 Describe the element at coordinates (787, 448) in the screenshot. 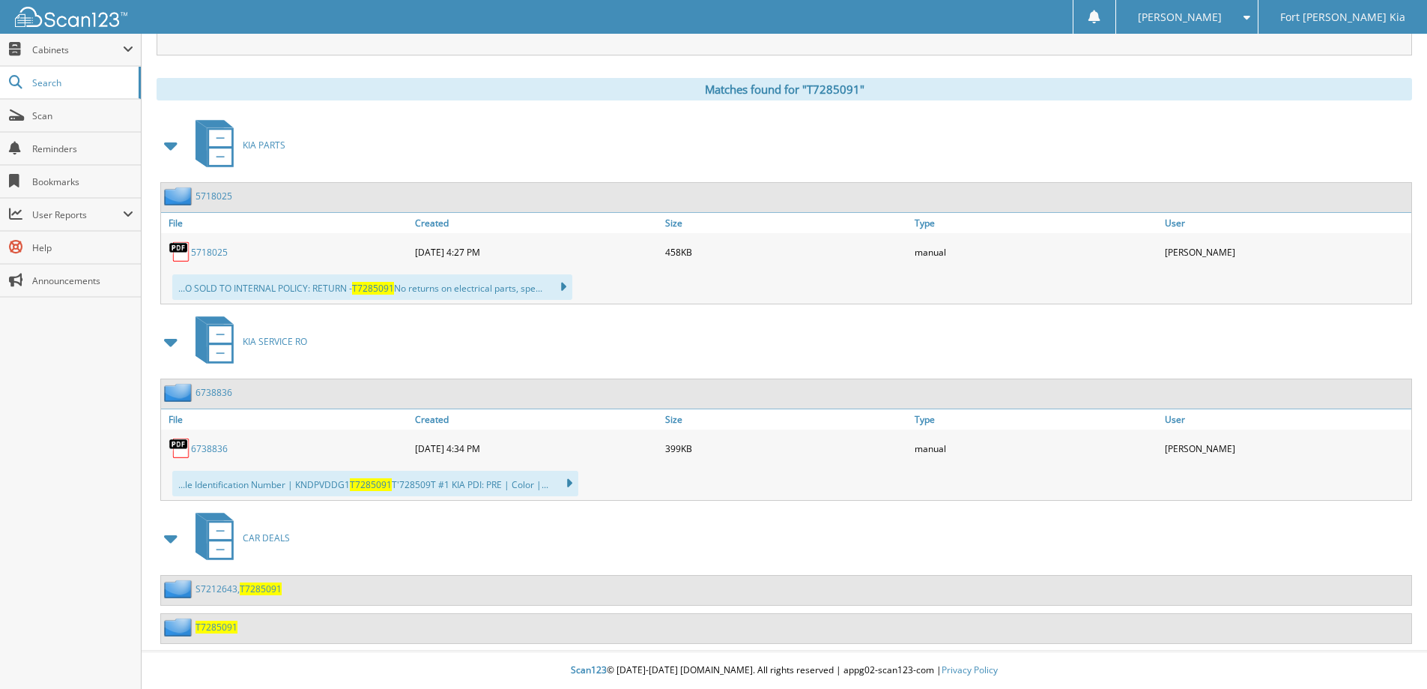

I see `div: 399KB` at that location.